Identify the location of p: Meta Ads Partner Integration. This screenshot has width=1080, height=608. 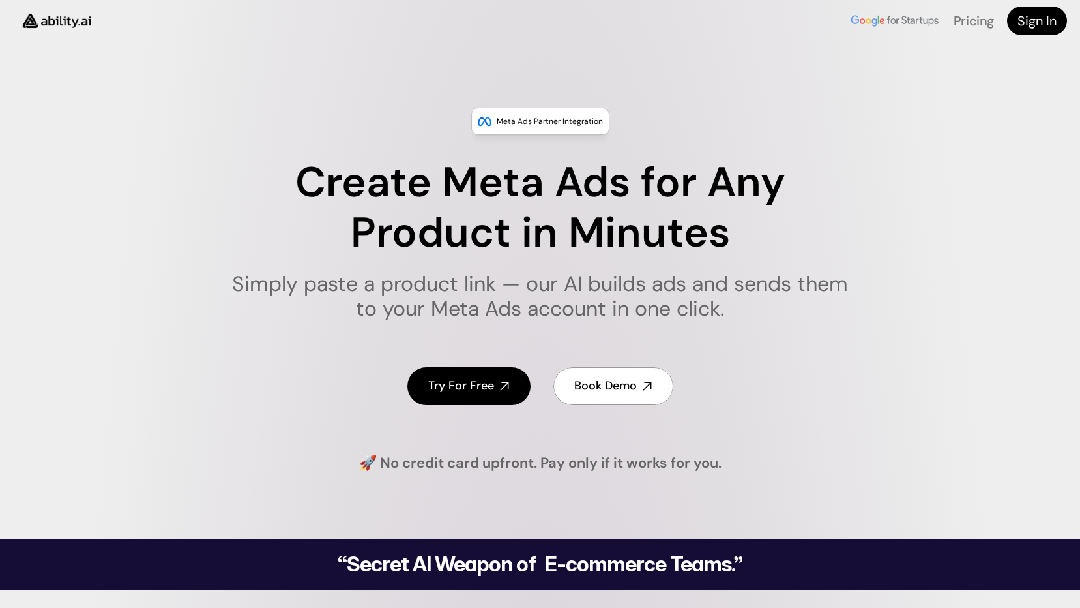
(550, 121).